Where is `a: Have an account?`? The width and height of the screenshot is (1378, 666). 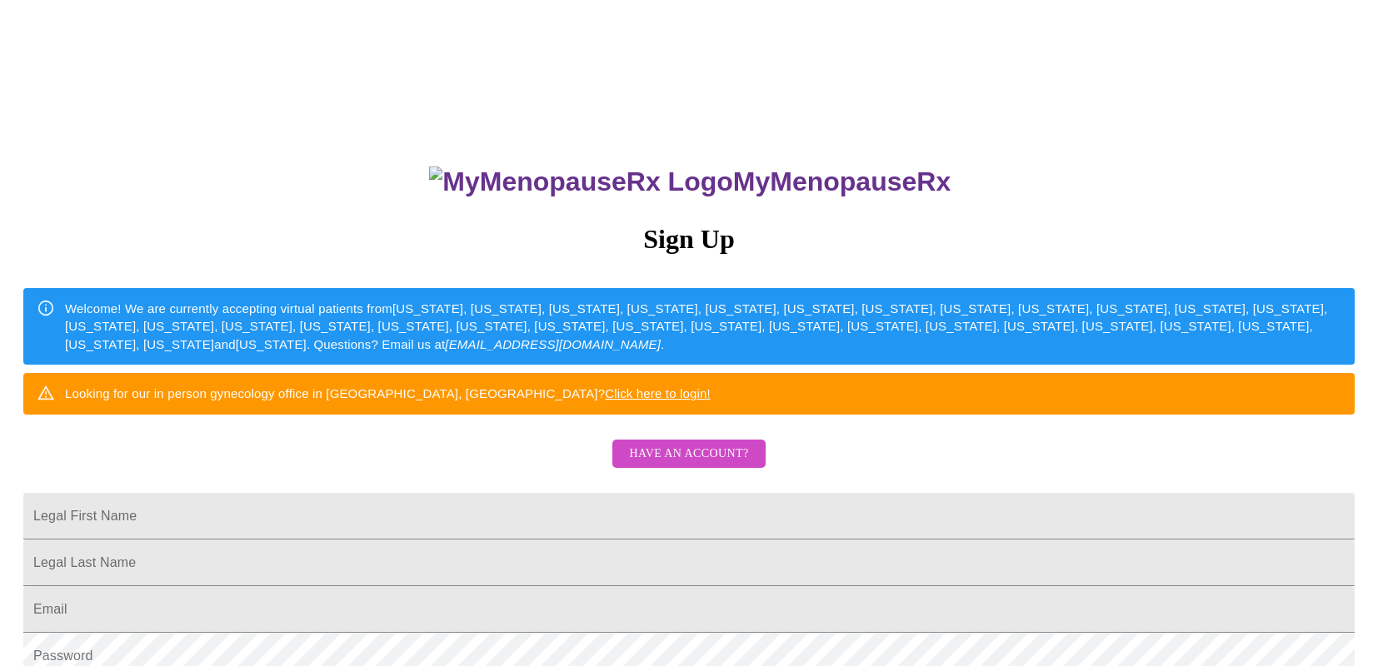
a: Have an account? is located at coordinates (688, 465).